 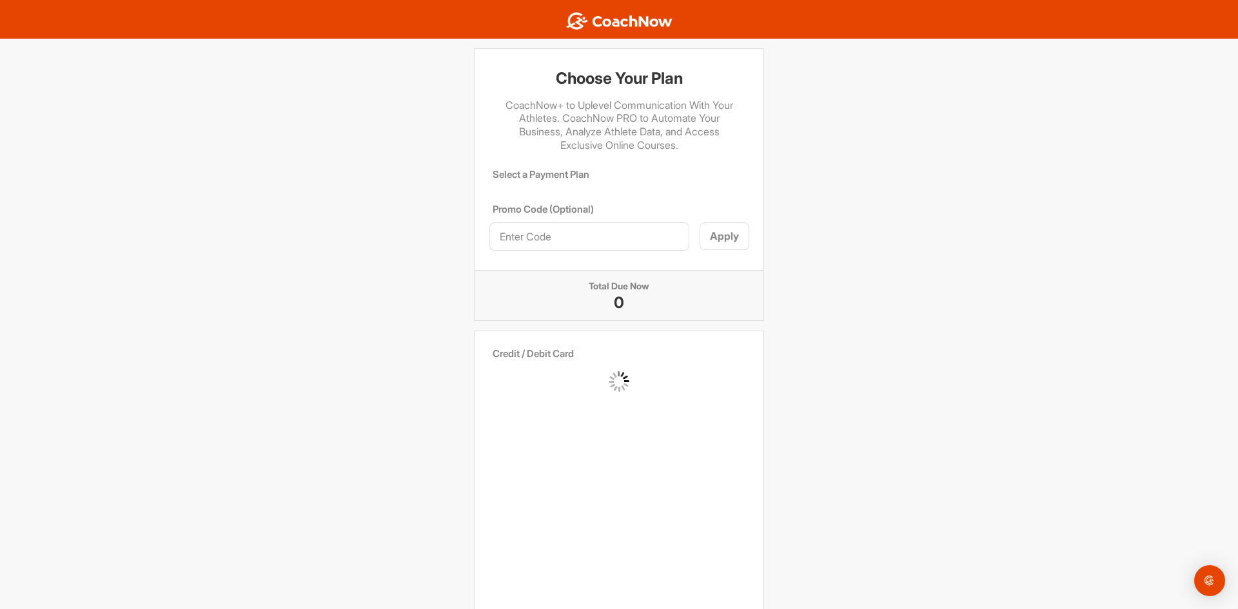 I want to click on h6: Total Due Now, so click(x=619, y=286).